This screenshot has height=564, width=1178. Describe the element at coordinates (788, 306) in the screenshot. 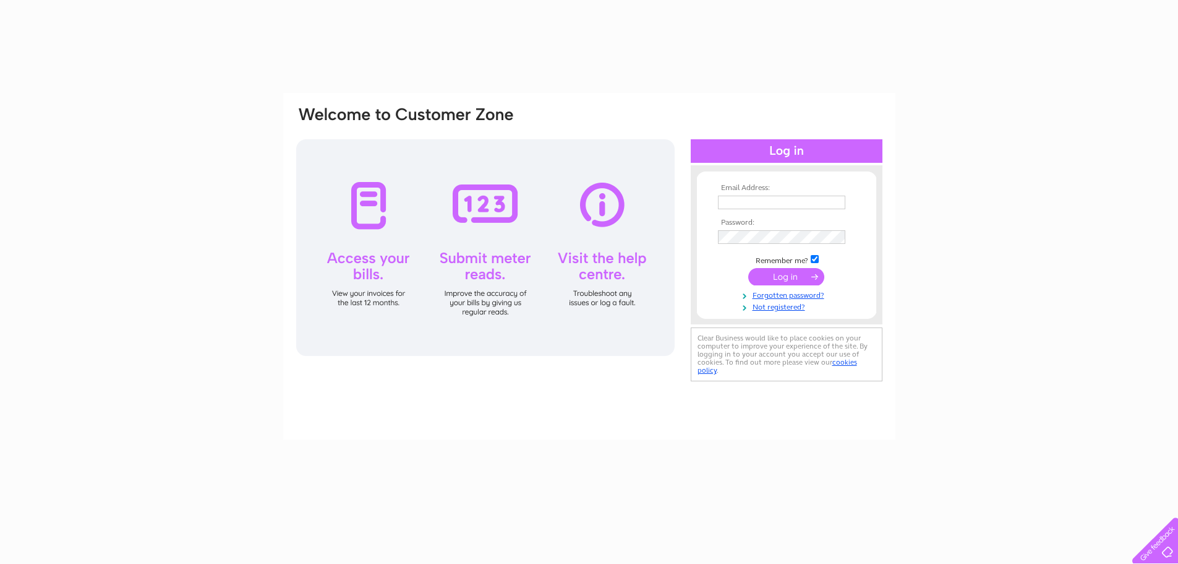

I see `a: Not registered?` at that location.